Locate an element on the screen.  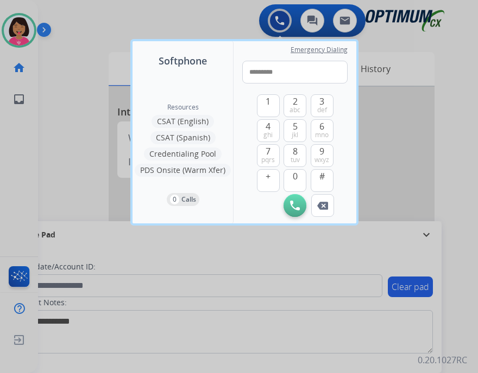
p: 0.20.1027RC is located at coordinates (442, 360).